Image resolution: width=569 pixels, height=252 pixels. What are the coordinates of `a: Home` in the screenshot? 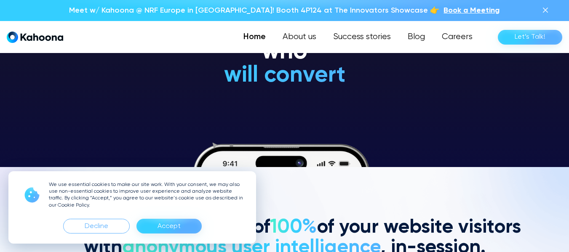 It's located at (255, 37).